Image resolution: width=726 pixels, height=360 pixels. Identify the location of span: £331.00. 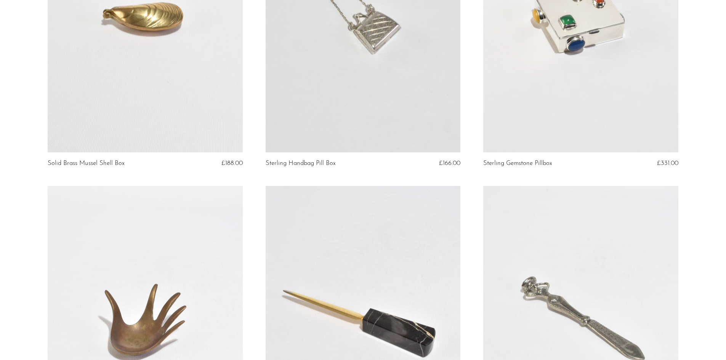
(668, 163).